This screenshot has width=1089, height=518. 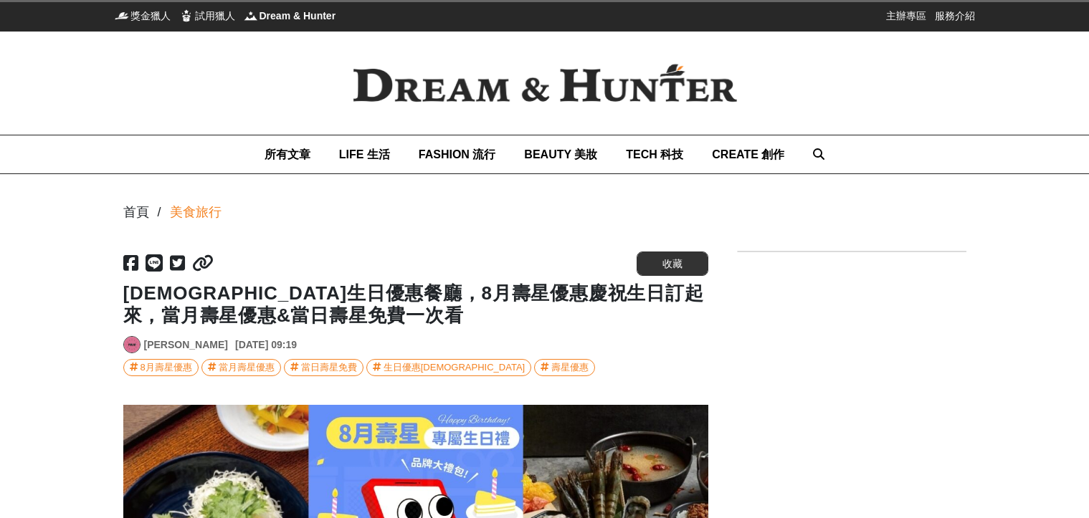 I want to click on span: Dream & Hunter, so click(x=297, y=16).